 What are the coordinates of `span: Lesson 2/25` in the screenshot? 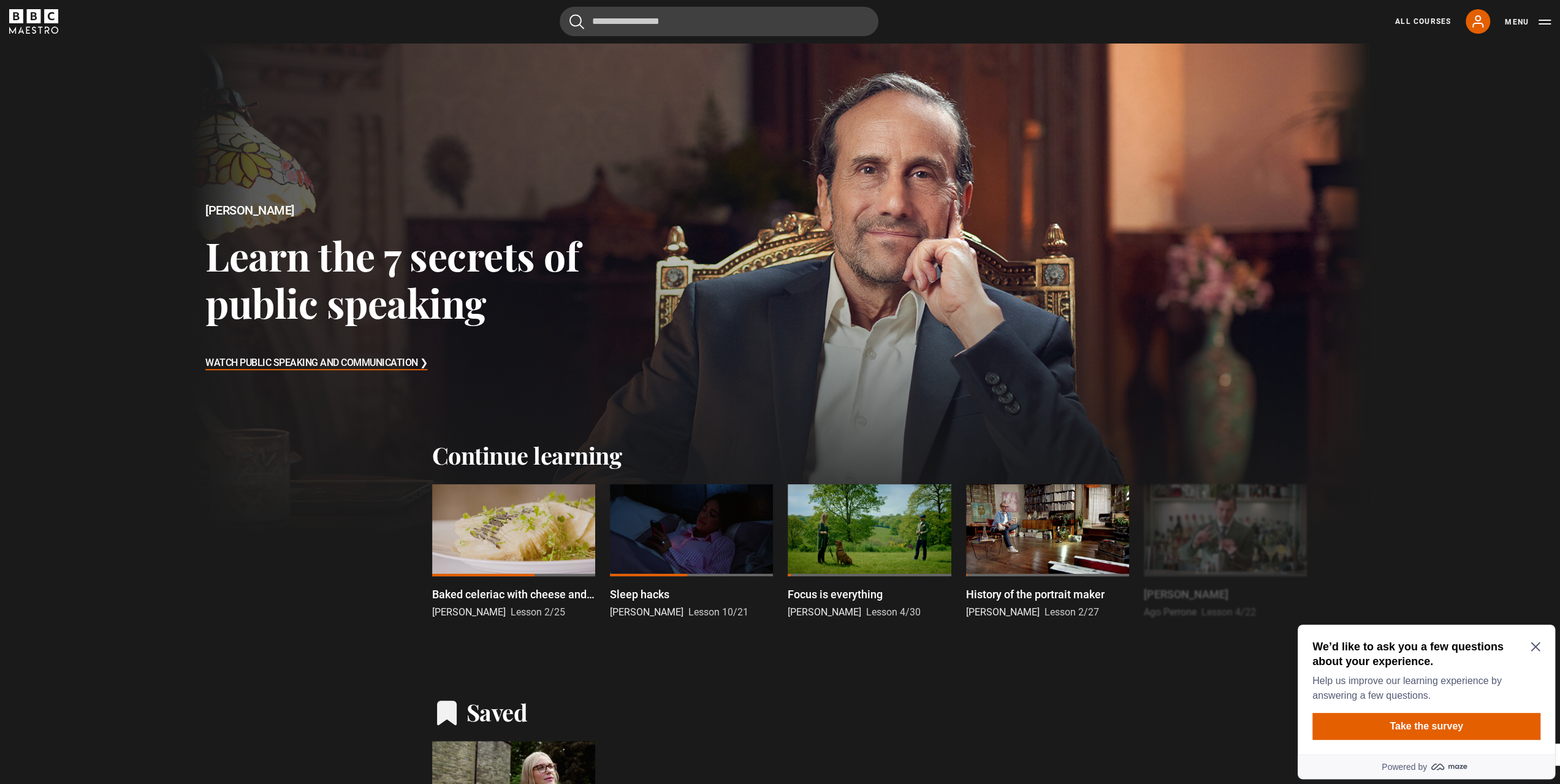 It's located at (537, 612).